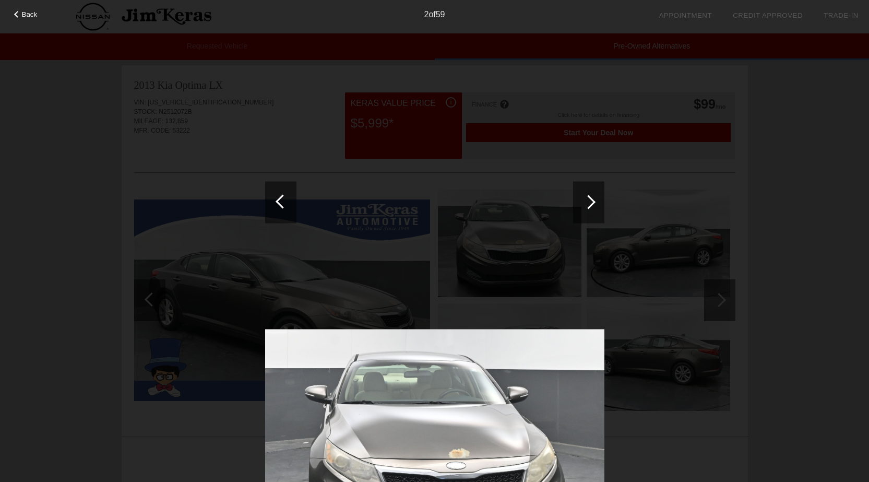 Image resolution: width=869 pixels, height=482 pixels. Describe the element at coordinates (840, 15) in the screenshot. I see `a: Trade-In` at that location.